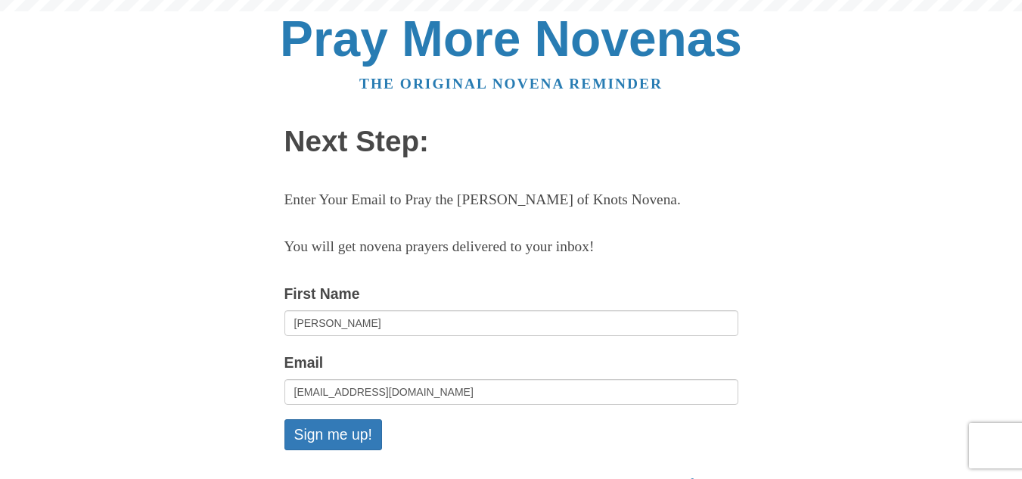 Image resolution: width=1022 pixels, height=479 pixels. Describe the element at coordinates (304, 362) in the screenshot. I see `label: Email` at that location.